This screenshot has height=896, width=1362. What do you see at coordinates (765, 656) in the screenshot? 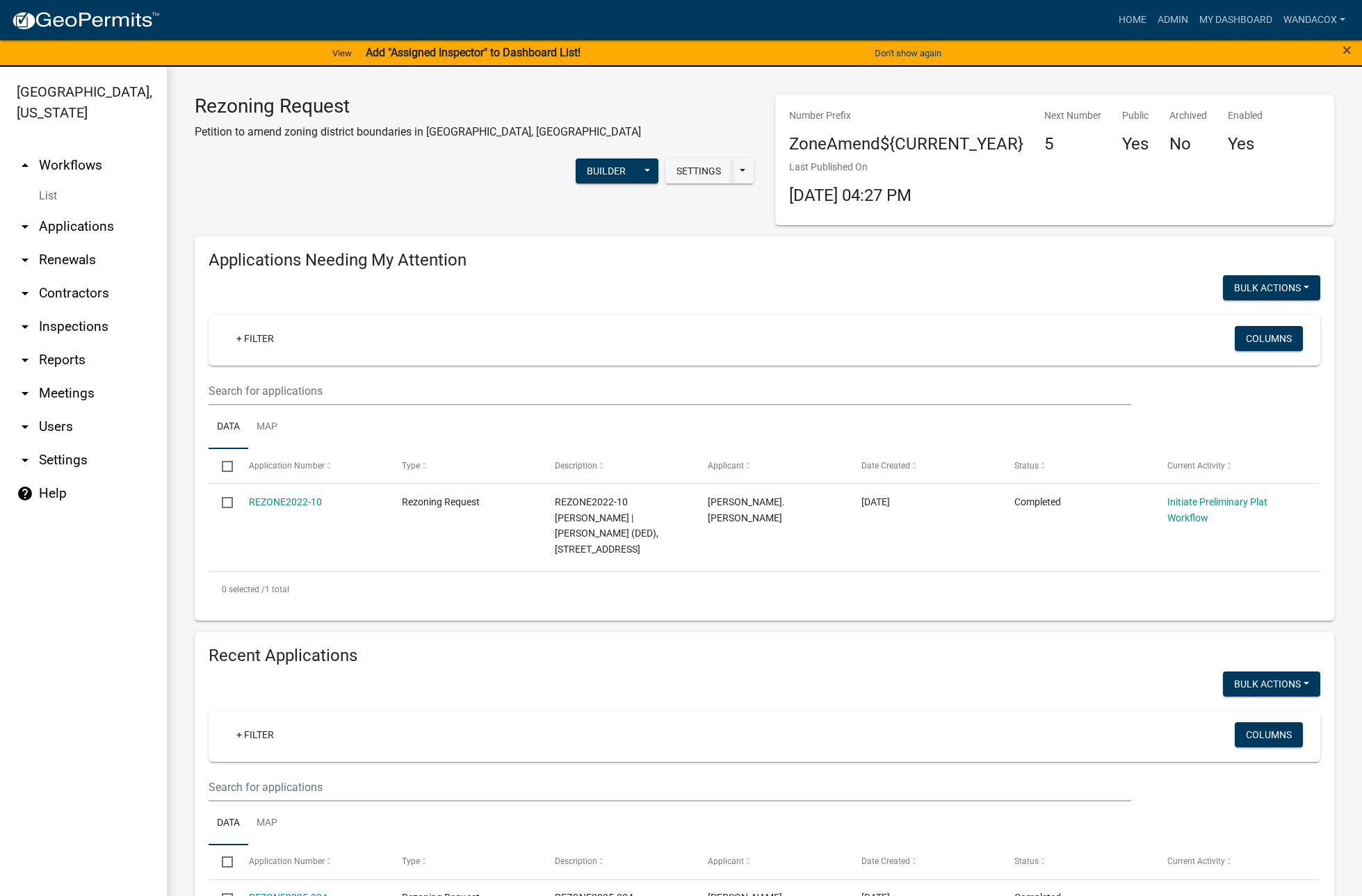
I see `h4: Recent Applications` at bounding box center [765, 656].